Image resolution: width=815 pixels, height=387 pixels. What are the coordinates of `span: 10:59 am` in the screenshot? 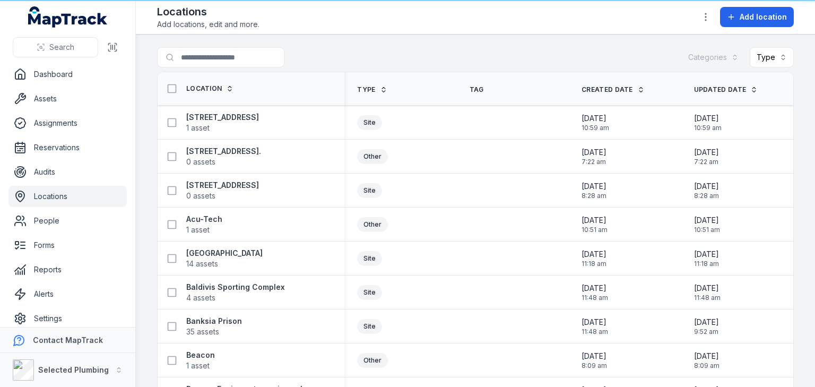 It's located at (708, 128).